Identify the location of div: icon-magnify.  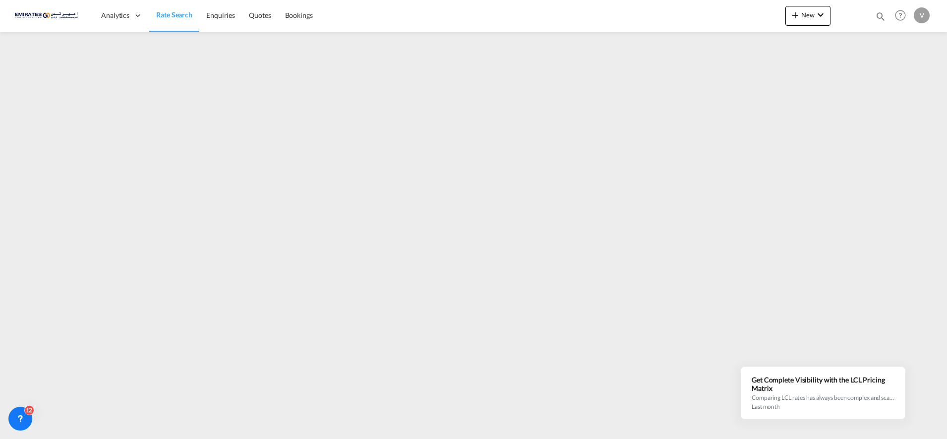
(881, 18).